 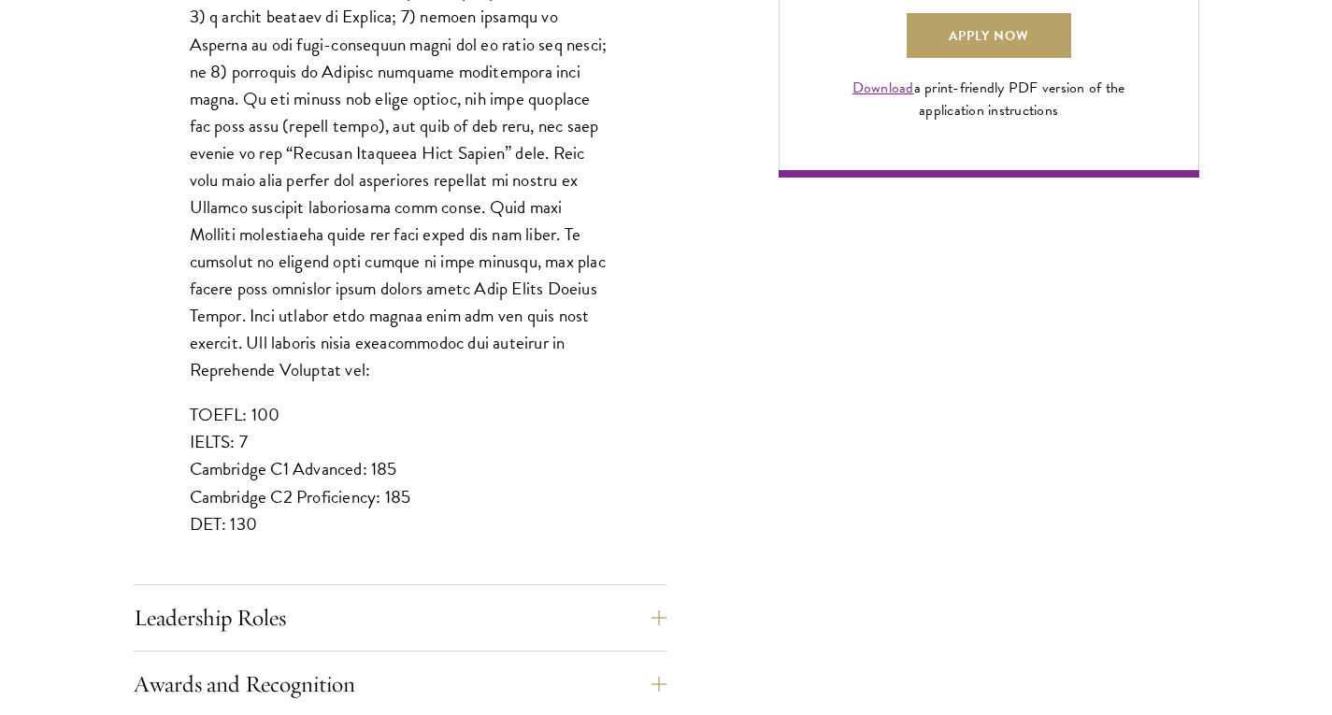 What do you see at coordinates (989, 99) in the screenshot?
I see `div: a print-friendly PDF version of the application instructions` at bounding box center [989, 99].